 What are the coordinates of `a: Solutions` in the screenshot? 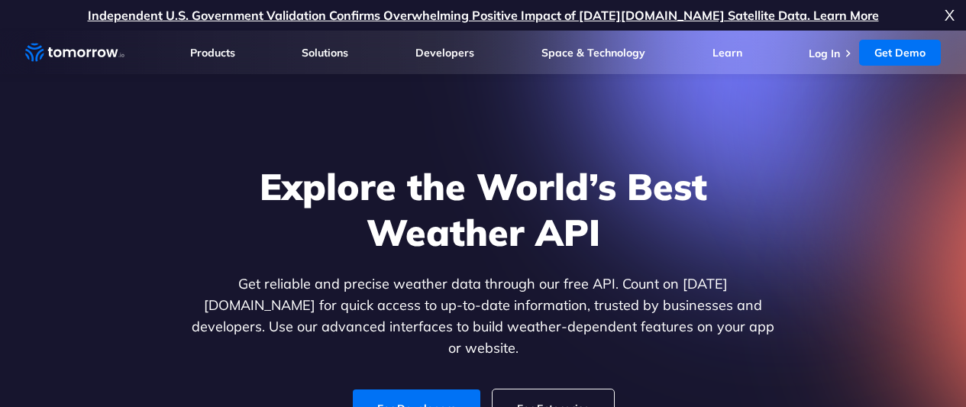 It's located at (324, 53).